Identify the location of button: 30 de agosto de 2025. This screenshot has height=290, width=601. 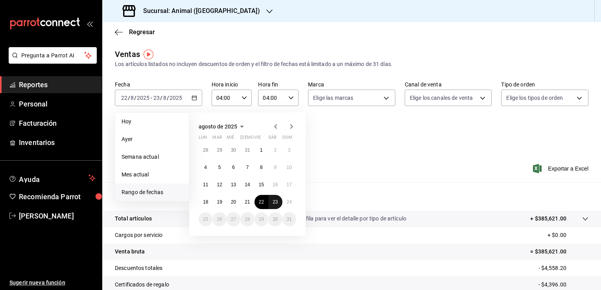
(275, 219).